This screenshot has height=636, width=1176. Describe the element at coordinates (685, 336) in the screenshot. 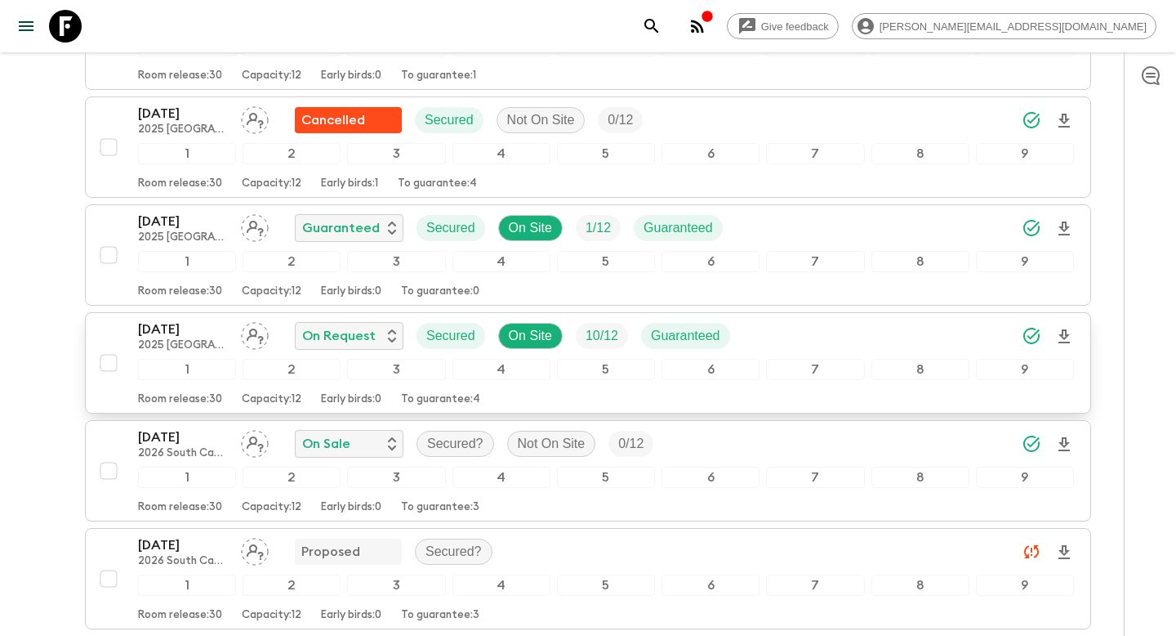

I see `p: Guaranteed` at that location.